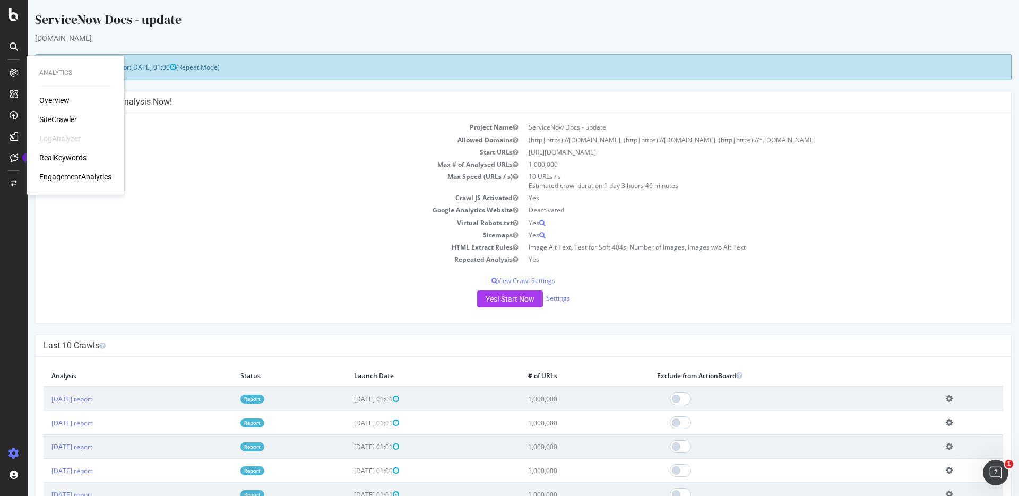 This screenshot has width=1019, height=496. I want to click on div: ServiceNow Docs - update, so click(496, 22).